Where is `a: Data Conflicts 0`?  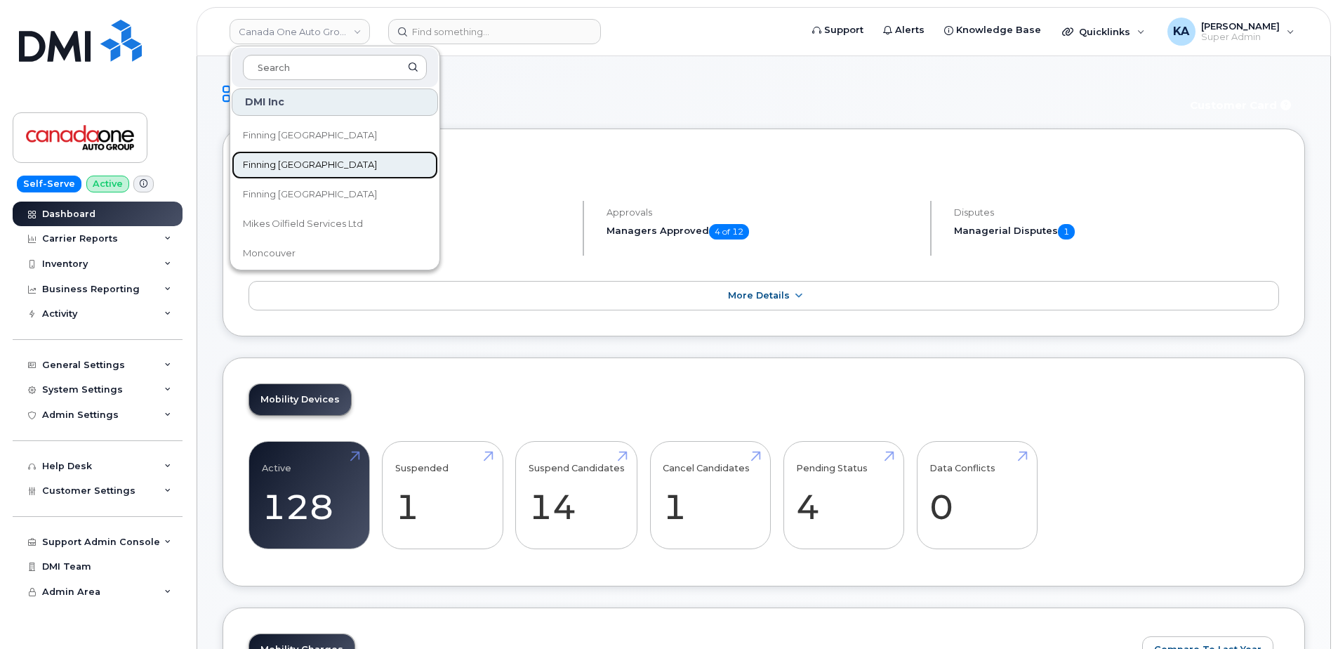 a: Data Conflicts 0 is located at coordinates (977, 495).